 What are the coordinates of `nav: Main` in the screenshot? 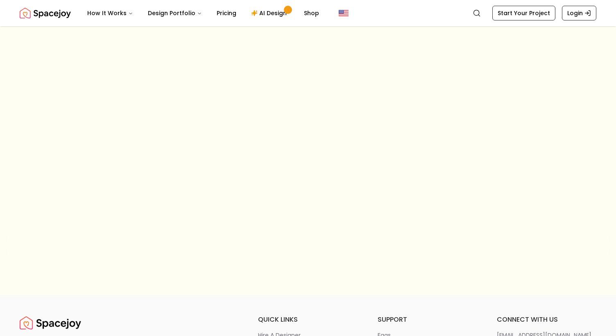 It's located at (203, 13).